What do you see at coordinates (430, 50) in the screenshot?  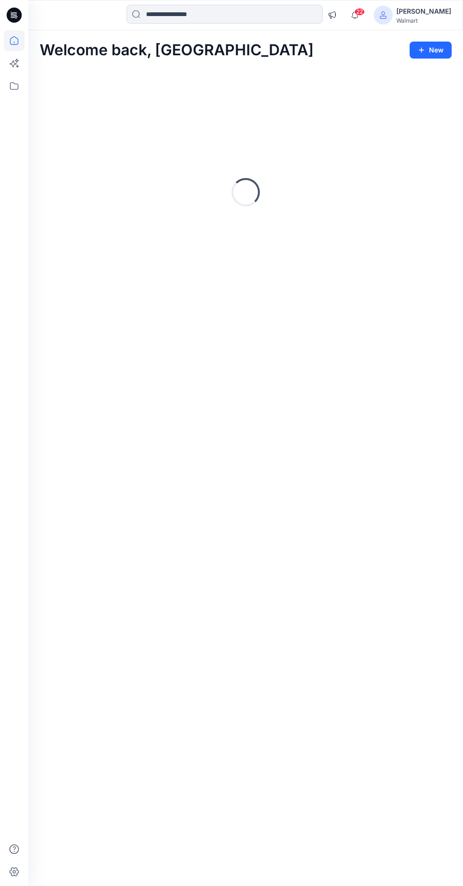 I see `button: New` at bounding box center [430, 50].